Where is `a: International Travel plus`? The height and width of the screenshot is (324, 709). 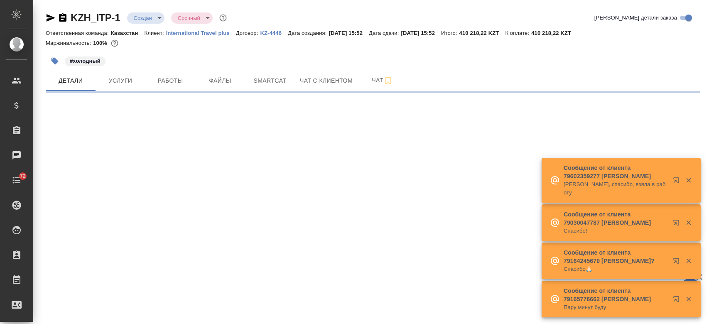 a: International Travel plus is located at coordinates (201, 32).